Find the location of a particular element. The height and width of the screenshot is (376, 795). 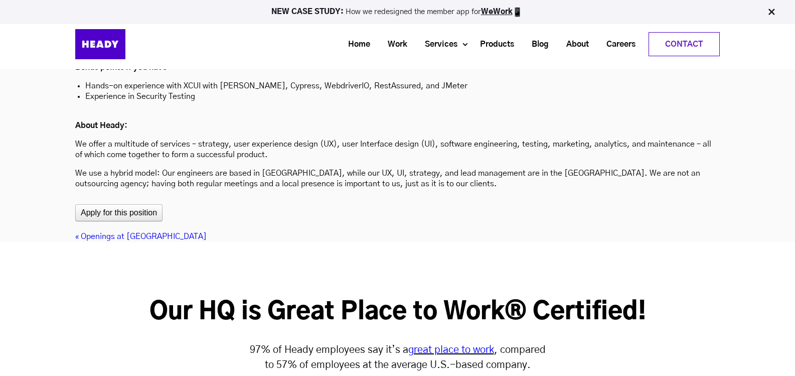

a: Services is located at coordinates (438, 44).